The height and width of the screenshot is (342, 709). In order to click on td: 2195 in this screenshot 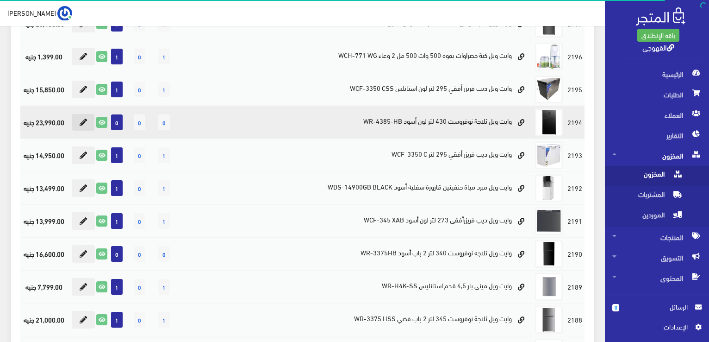, I will do `click(575, 89)`.